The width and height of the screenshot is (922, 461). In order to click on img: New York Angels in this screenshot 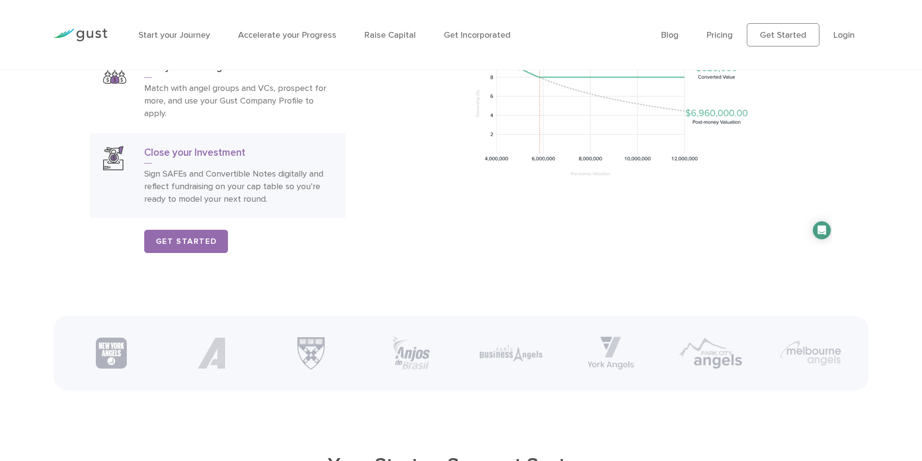, I will do `click(111, 353)`.